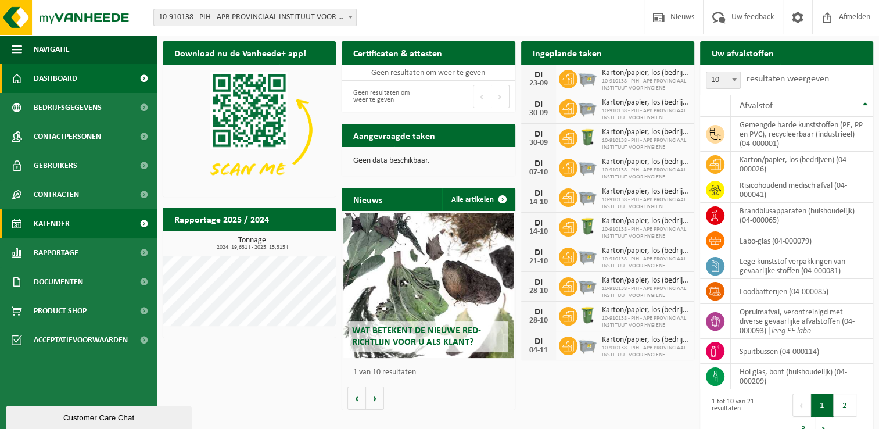  Describe the element at coordinates (221, 219) in the screenshot. I see `h2: Rapportage 2025 / 2024` at that location.